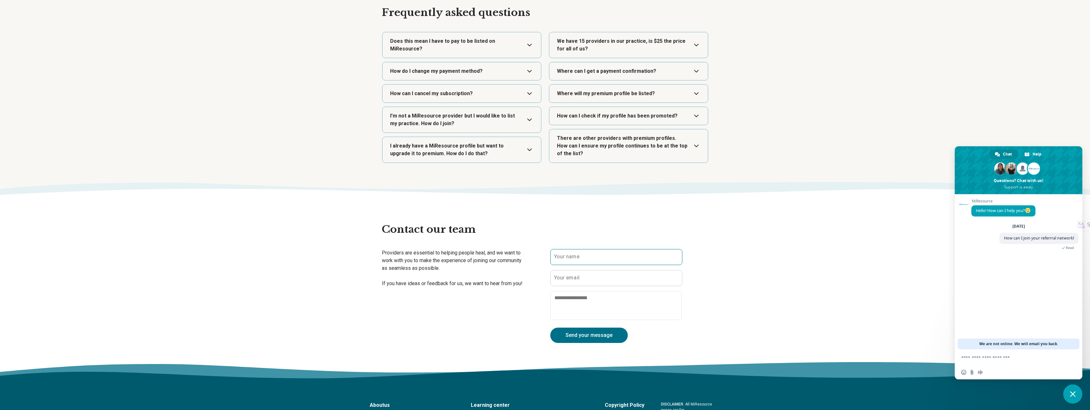  Describe the element at coordinates (462, 120) in the screenshot. I see `dt: I’m not a MiResource provider but I would like to list my practice. How do I join?` at that location.